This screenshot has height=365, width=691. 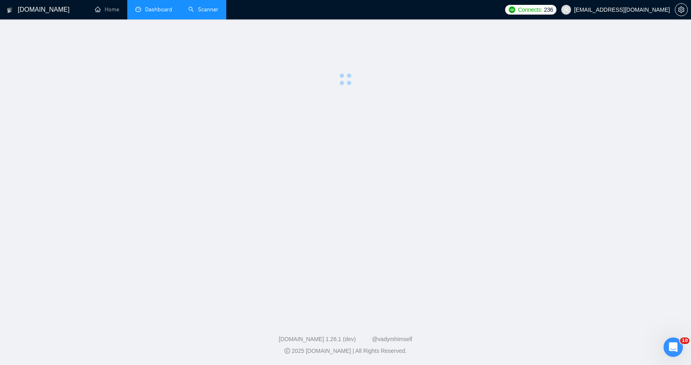 I want to click on span: copyright, so click(x=287, y=350).